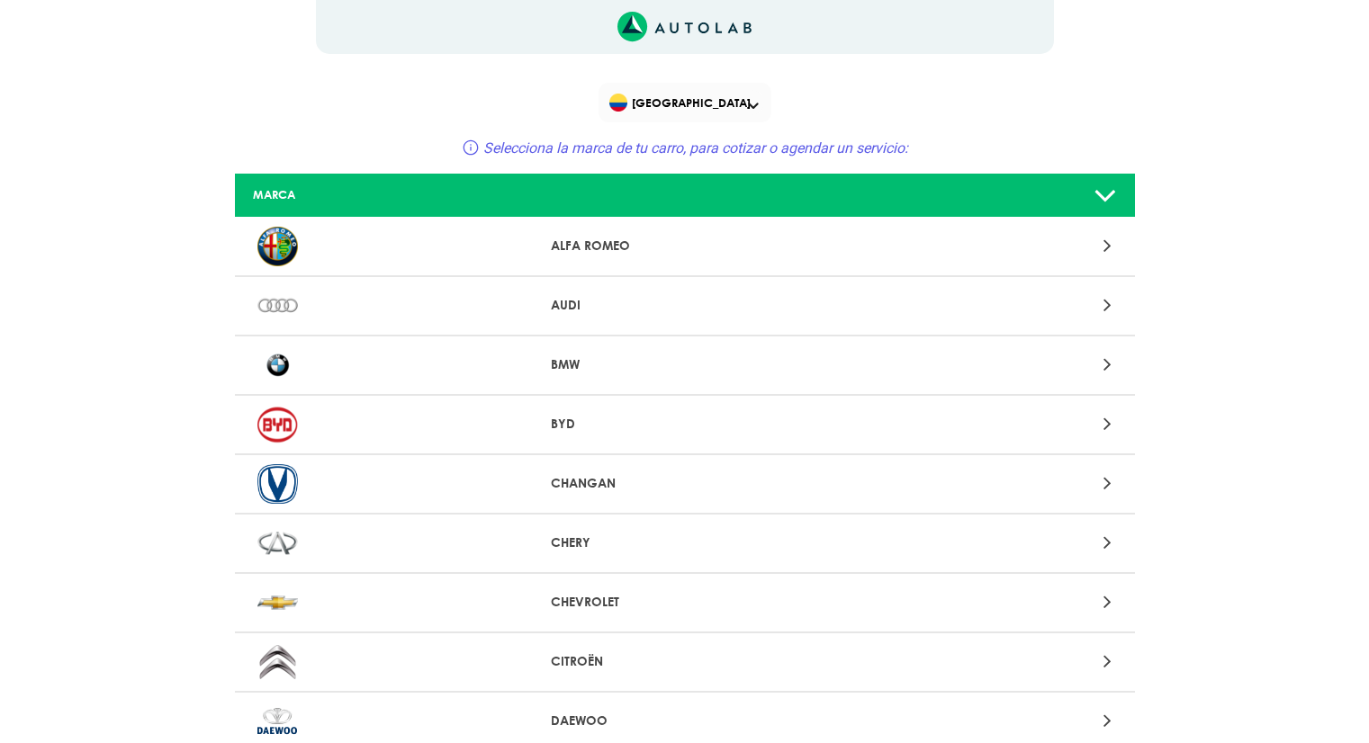 This screenshot has width=1369, height=743. I want to click on img: CHEVROLET, so click(277, 603).